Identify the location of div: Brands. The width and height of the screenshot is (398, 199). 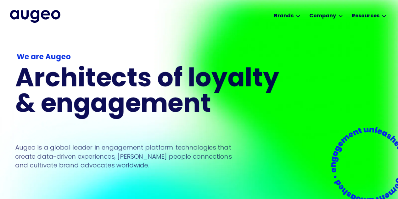
(284, 16).